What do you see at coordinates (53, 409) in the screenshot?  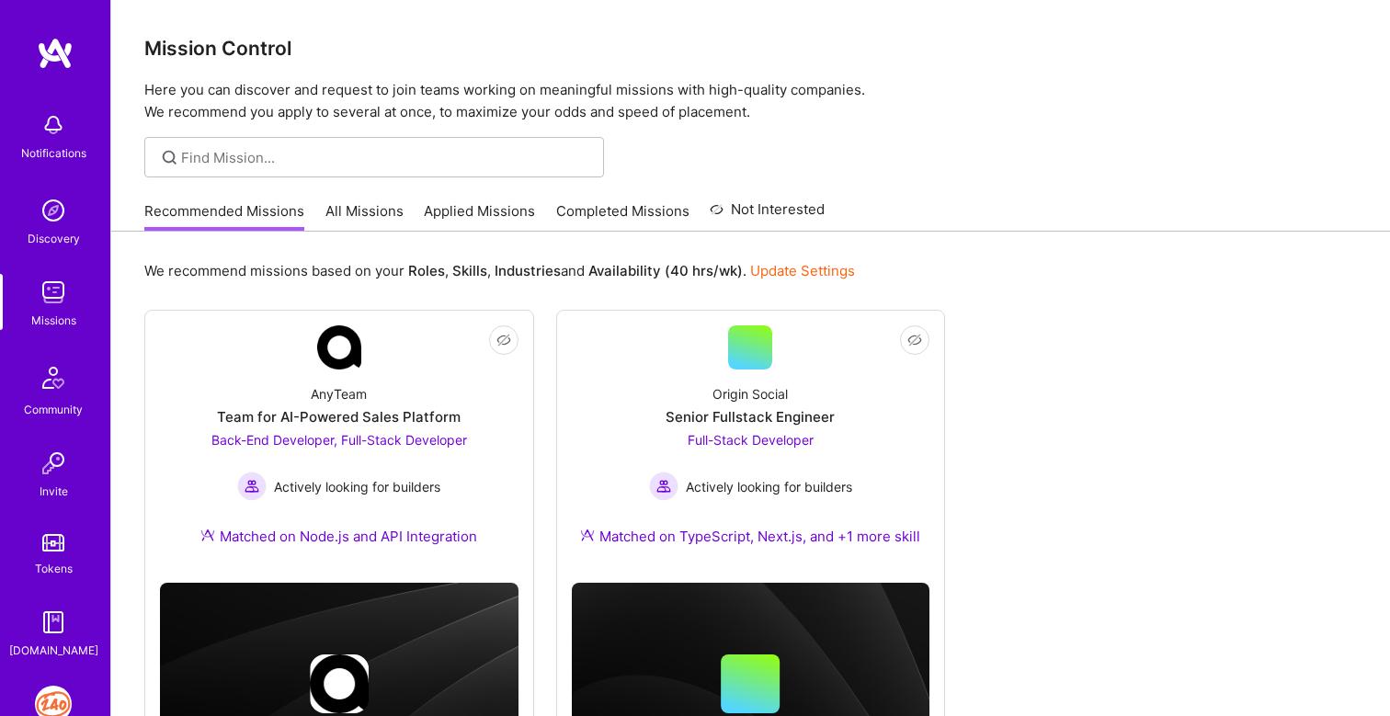 I see `div: Community` at bounding box center [53, 409].